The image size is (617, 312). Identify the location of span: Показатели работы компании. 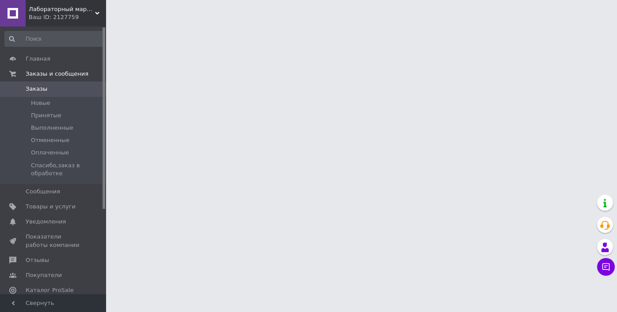
(53, 240).